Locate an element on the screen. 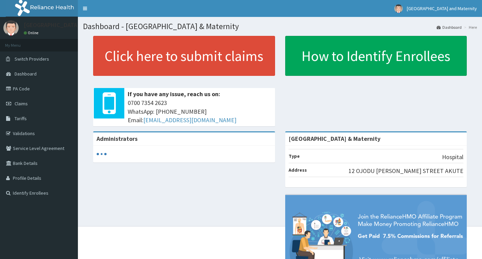 The width and height of the screenshot is (482, 259). b: Type is located at coordinates (294, 156).